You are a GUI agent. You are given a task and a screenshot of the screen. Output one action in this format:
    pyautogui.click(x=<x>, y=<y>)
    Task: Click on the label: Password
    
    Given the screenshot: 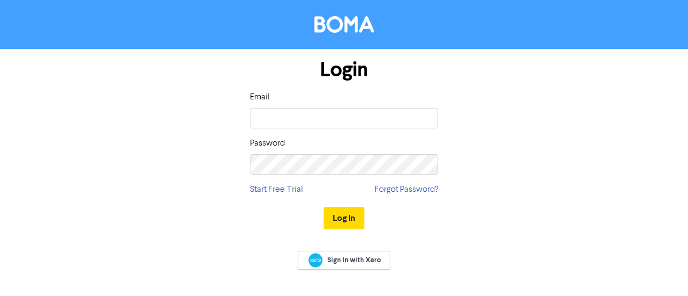 What is the action you would take?
    pyautogui.click(x=267, y=144)
    